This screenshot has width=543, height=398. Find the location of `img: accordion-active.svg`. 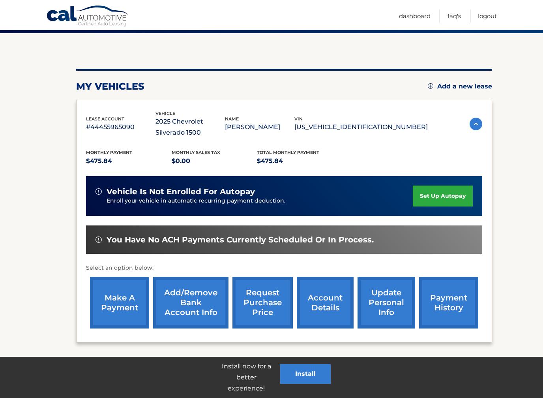

img: accordion-active.svg is located at coordinates (476, 124).